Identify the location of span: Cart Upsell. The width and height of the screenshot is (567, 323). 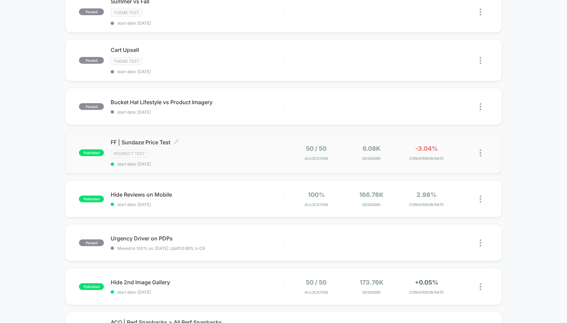
(197, 50).